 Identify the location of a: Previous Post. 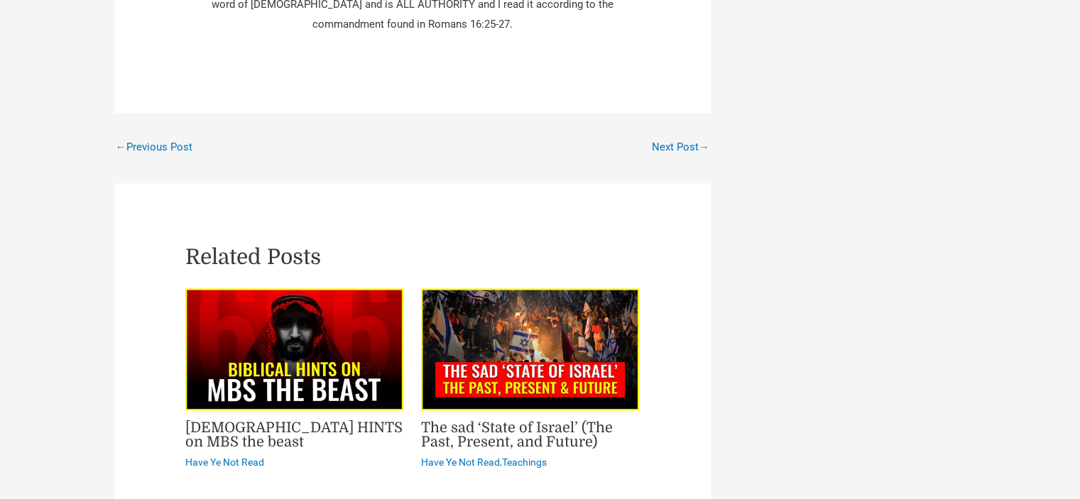
(154, 148).